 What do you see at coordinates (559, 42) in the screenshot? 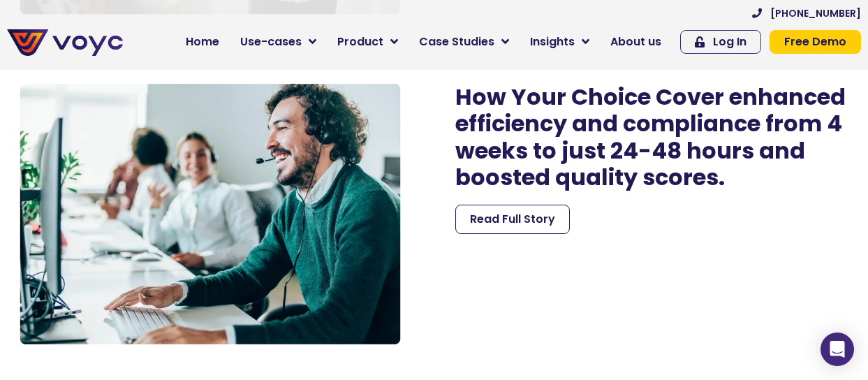
I see `a: Insights` at bounding box center [559, 42].